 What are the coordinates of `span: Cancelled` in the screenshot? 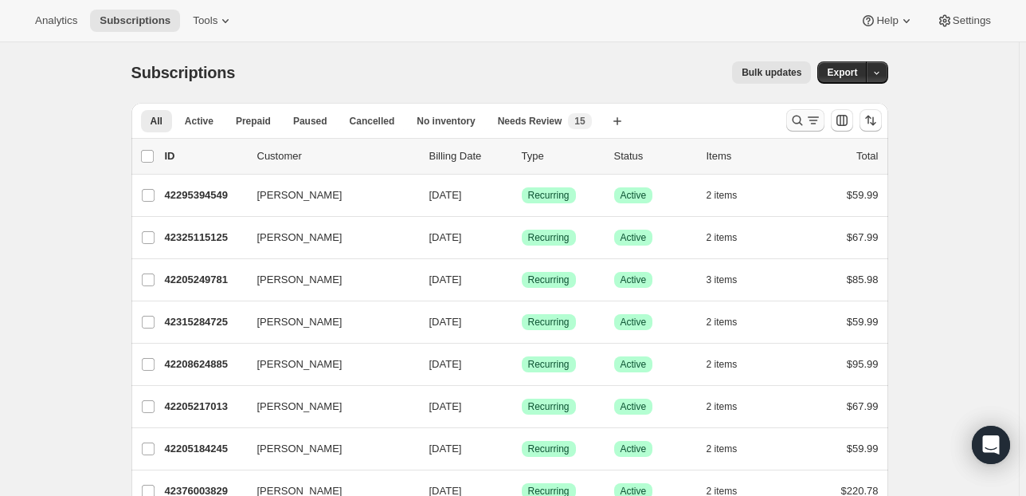 It's located at (372, 121).